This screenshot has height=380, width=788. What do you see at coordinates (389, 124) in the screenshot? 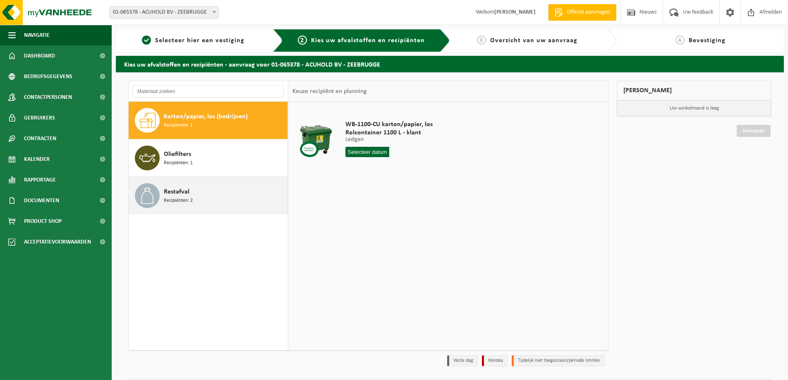
I see `span: WB-1100-CU karton/papier, los` at bounding box center [389, 124].